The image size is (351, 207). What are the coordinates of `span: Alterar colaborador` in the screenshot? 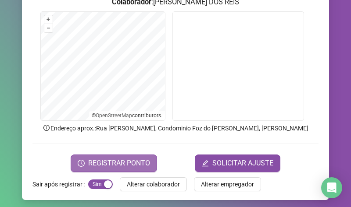 It's located at (153, 185).